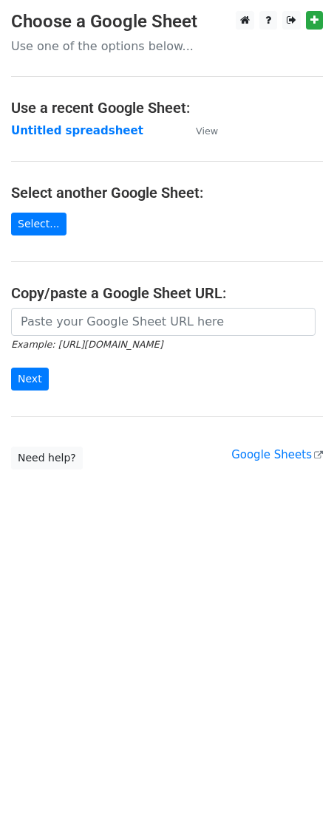 Image resolution: width=334 pixels, height=829 pixels. Describe the element at coordinates (163, 322) in the screenshot. I see `input: Paste your Google Sheet URL here` at that location.